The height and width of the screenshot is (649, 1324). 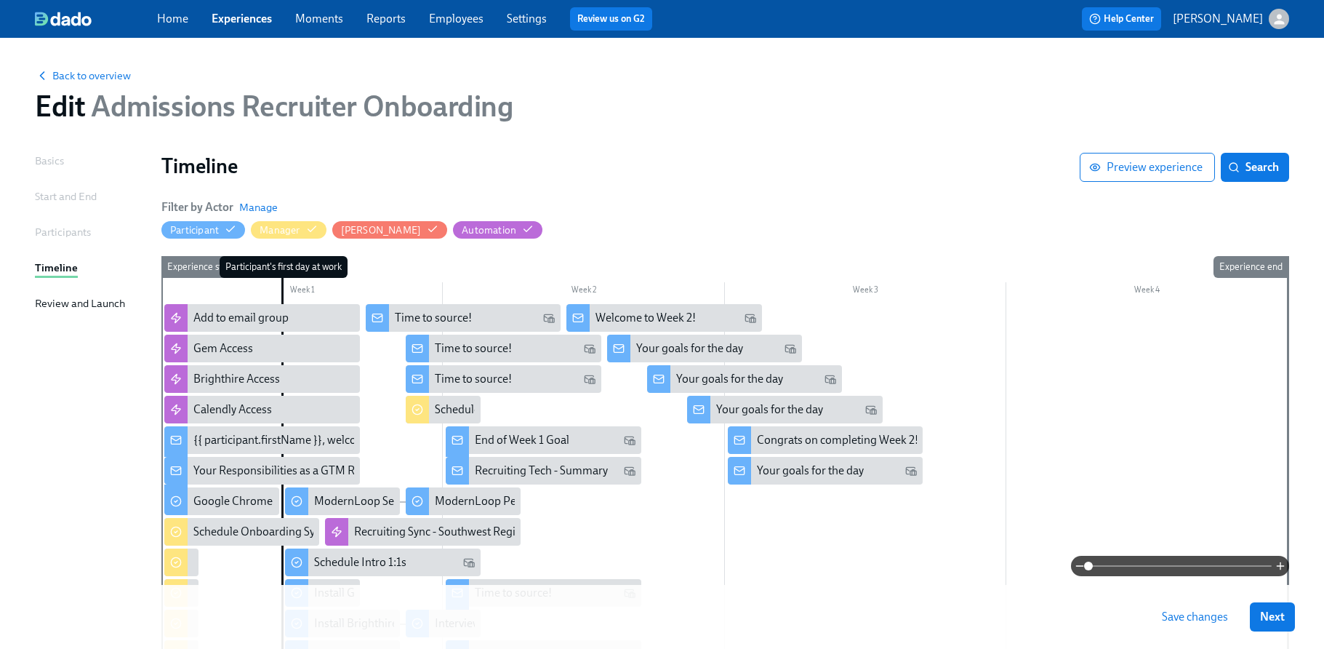 What do you see at coordinates (83, 76) in the screenshot?
I see `span: Back to overview` at bounding box center [83, 76].